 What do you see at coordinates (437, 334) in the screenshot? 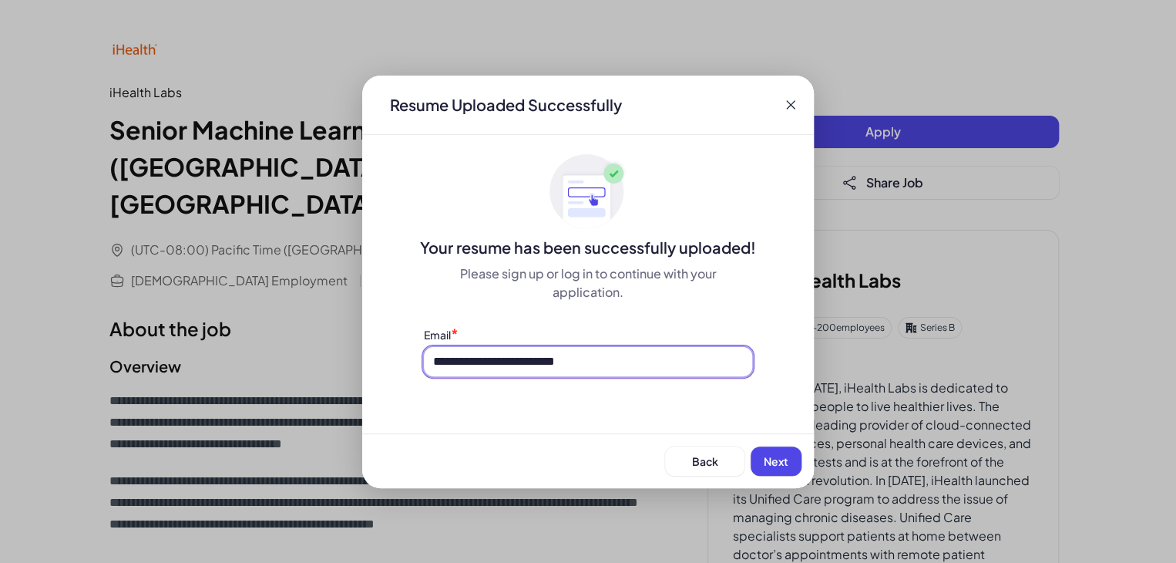
I see `label: Email` at bounding box center [437, 334].